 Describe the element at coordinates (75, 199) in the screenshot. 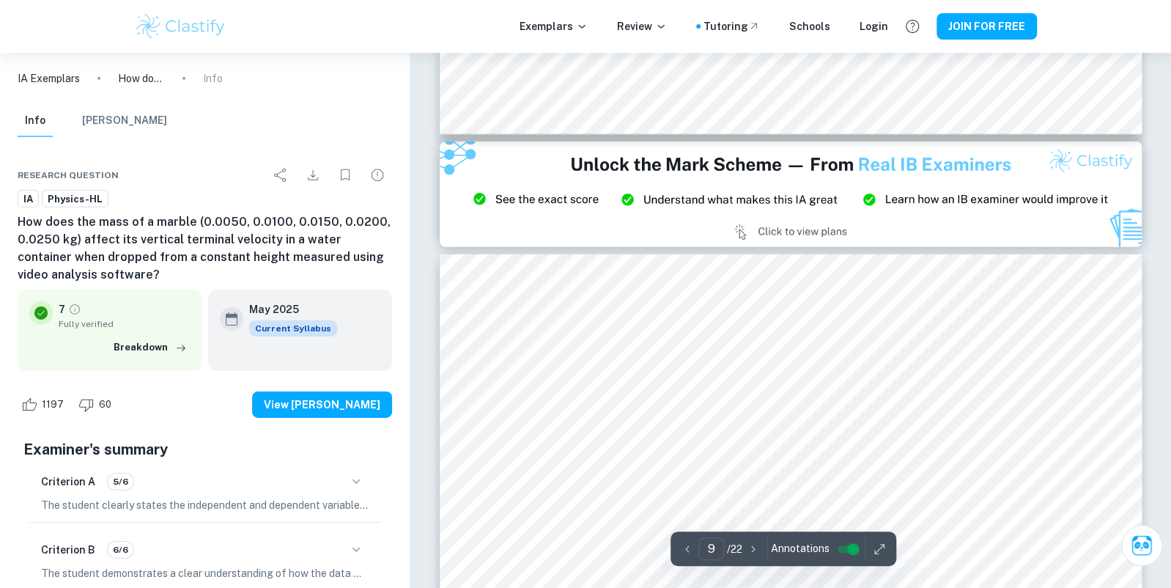

I see `a: Physics-HL` at that location.